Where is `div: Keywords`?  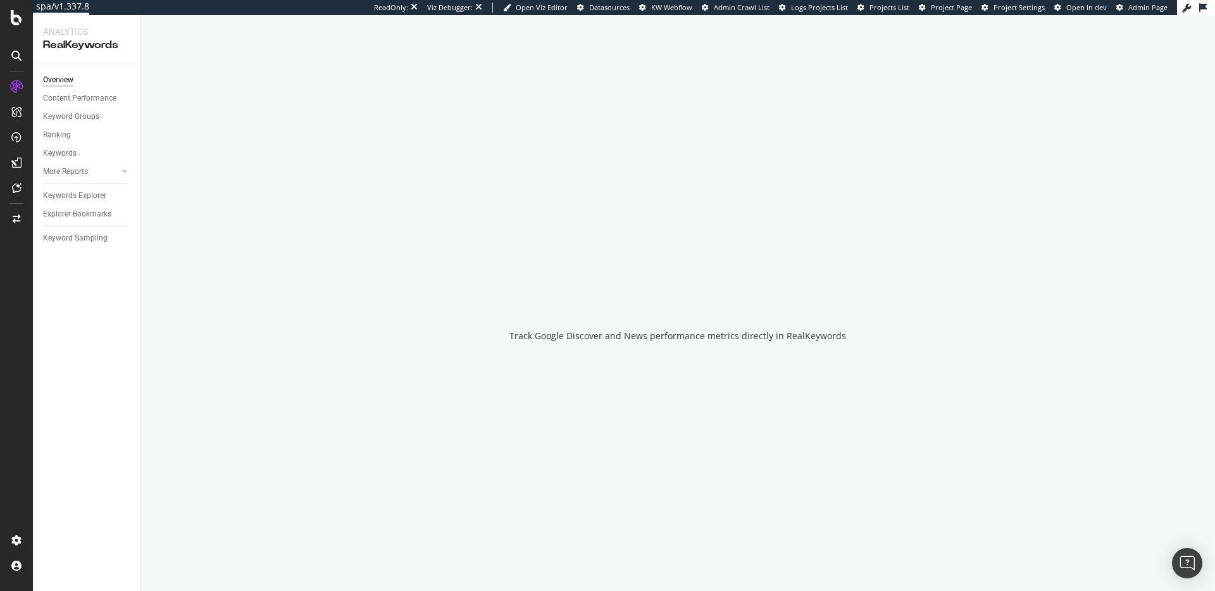
div: Keywords is located at coordinates (59, 153).